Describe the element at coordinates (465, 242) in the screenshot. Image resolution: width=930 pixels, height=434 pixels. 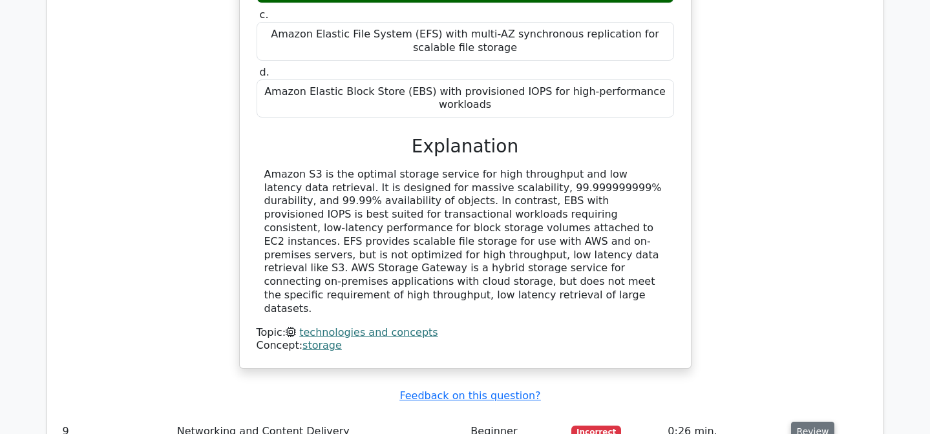
I see `div: Amazon S3 is the optimal storage service for high throughput and low latency data retrieval. It i...` at that location.